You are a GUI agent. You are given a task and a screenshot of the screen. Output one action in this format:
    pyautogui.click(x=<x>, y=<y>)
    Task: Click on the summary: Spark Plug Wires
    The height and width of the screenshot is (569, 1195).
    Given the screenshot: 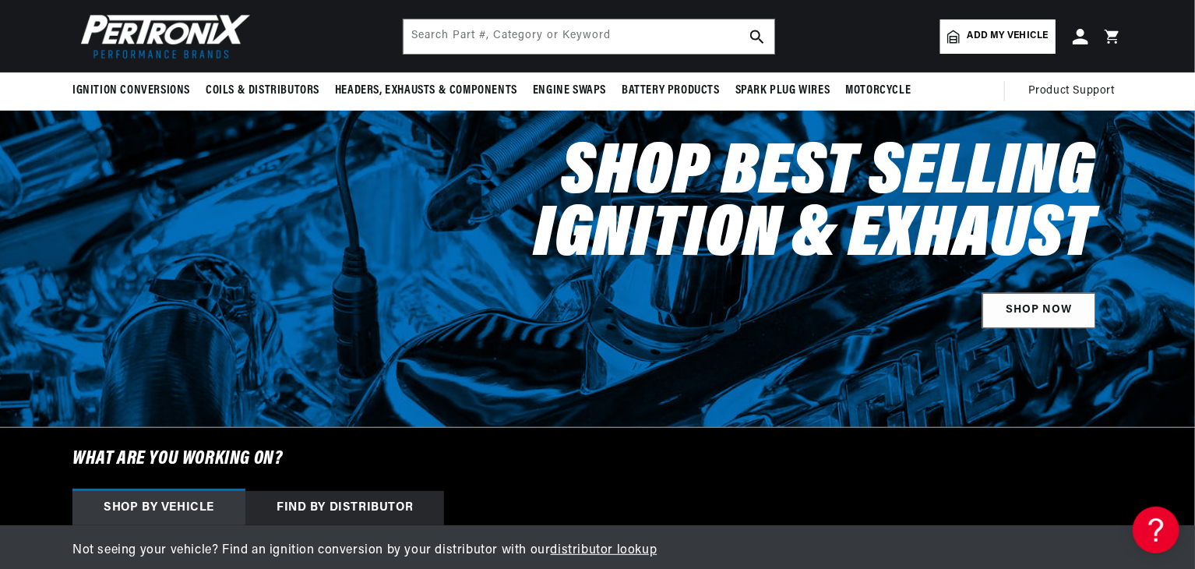 What is the action you would take?
    pyautogui.click(x=783, y=90)
    